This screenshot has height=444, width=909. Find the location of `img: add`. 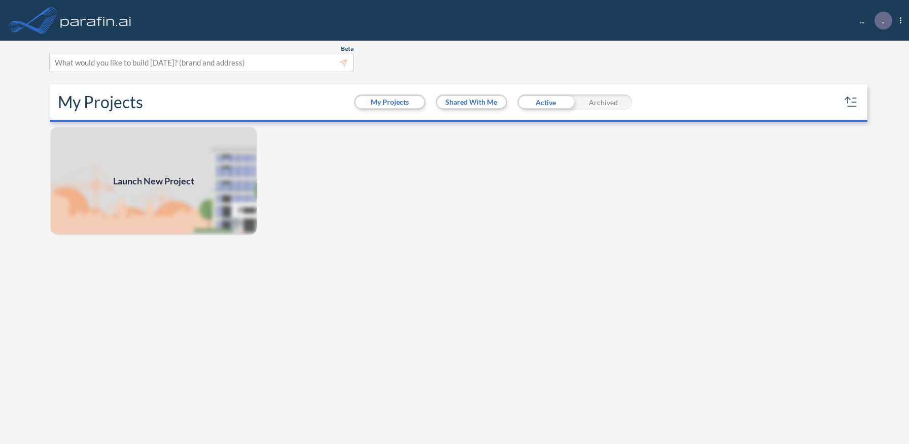

img: add is located at coordinates (154, 181).